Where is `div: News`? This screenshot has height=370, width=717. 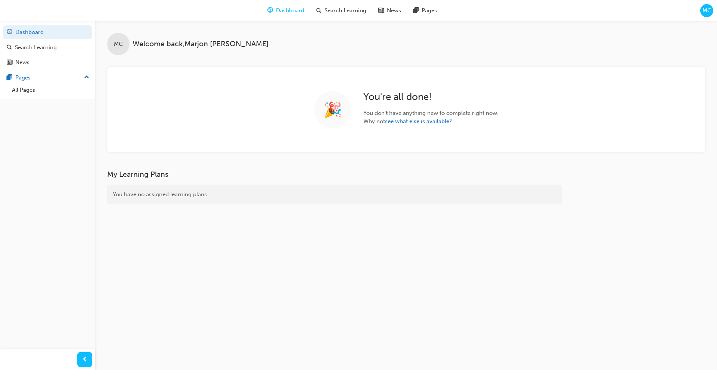
div: News is located at coordinates (22, 62).